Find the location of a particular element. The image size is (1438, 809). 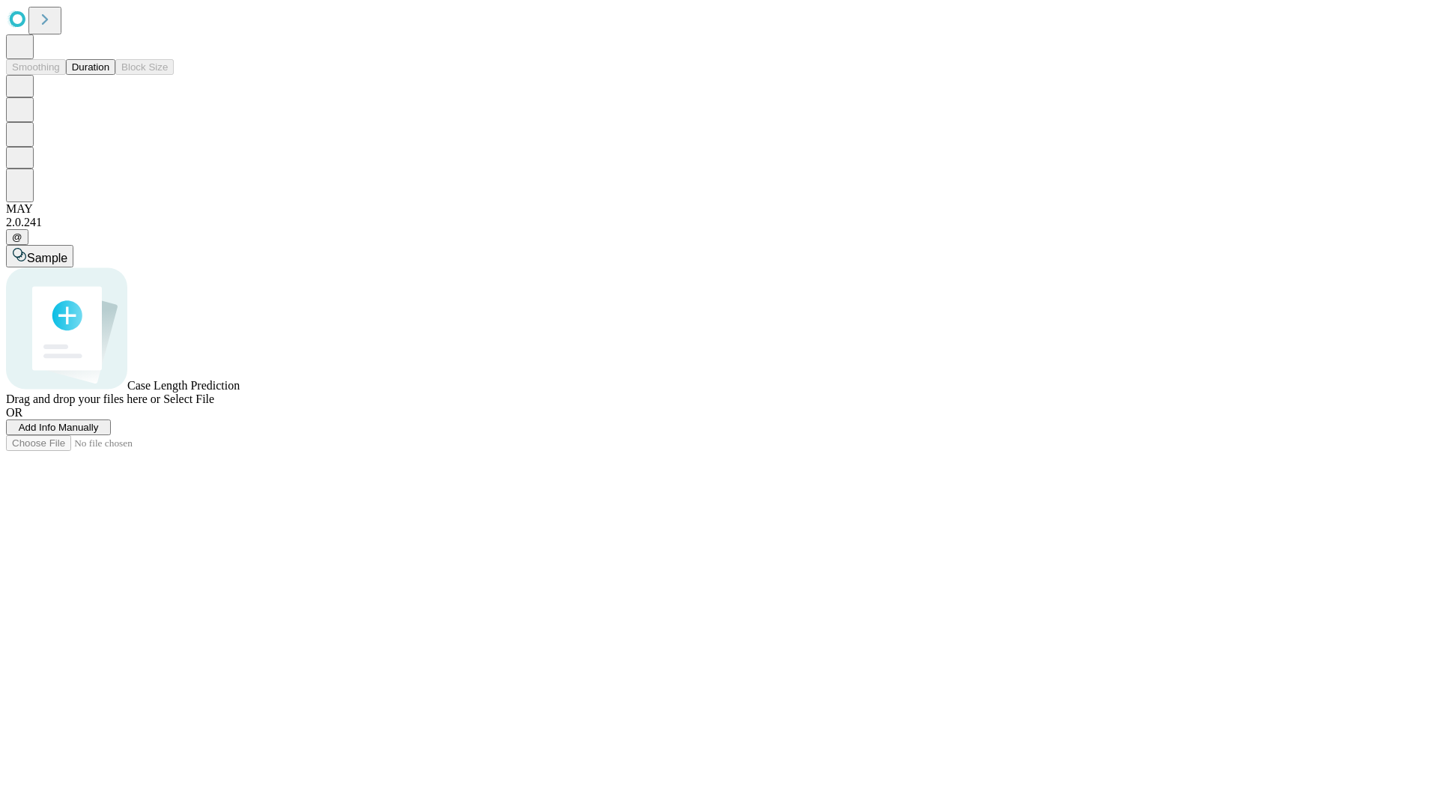

button: Smoothing is located at coordinates (36, 67).